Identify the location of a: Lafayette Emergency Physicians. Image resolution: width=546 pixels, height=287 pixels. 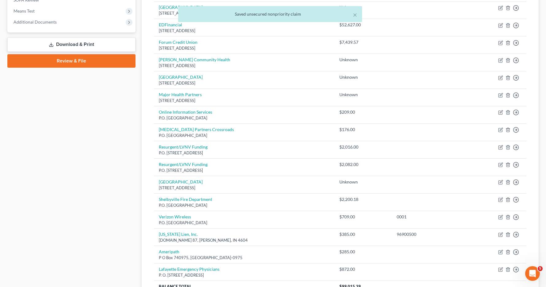
(189, 269).